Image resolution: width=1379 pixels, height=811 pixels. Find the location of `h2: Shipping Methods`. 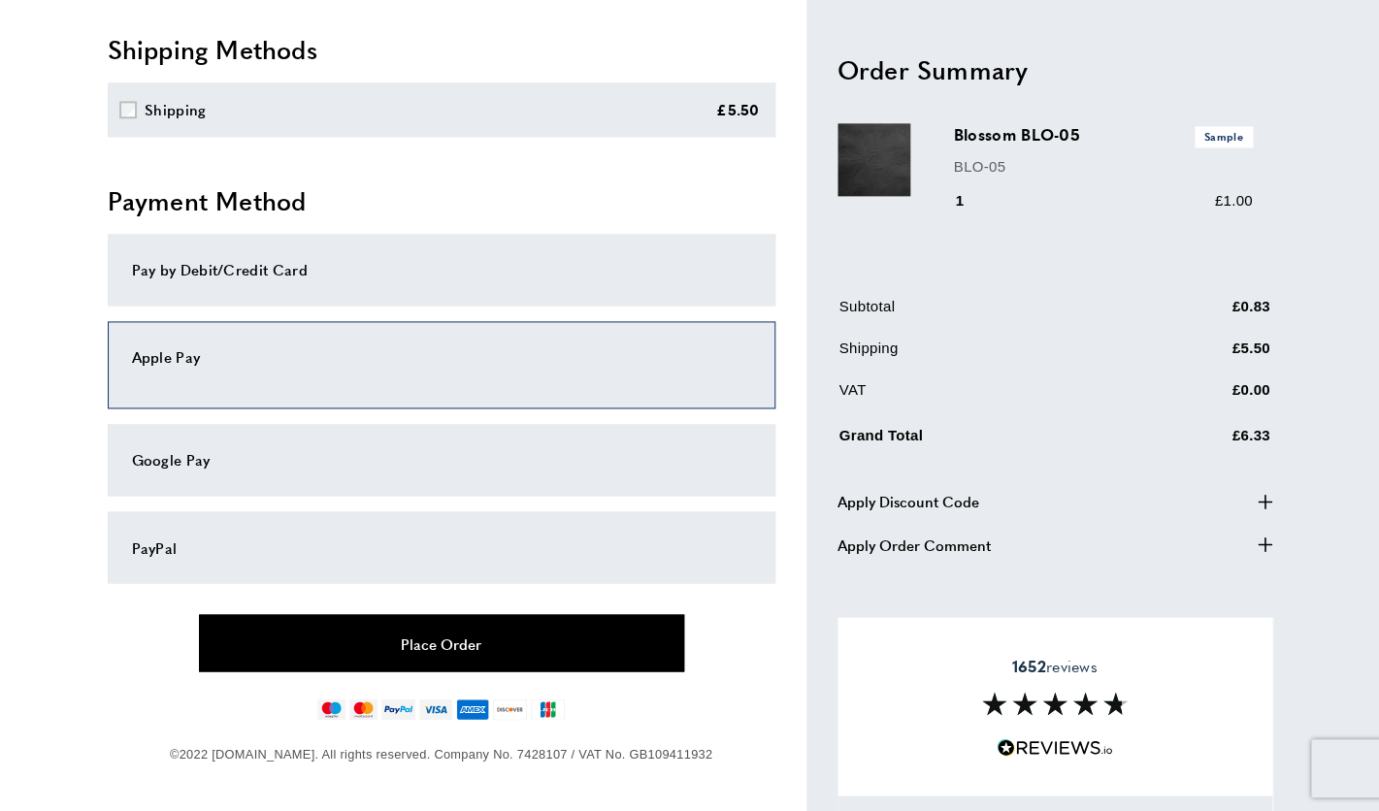

h2: Shipping Methods is located at coordinates (442, 49).